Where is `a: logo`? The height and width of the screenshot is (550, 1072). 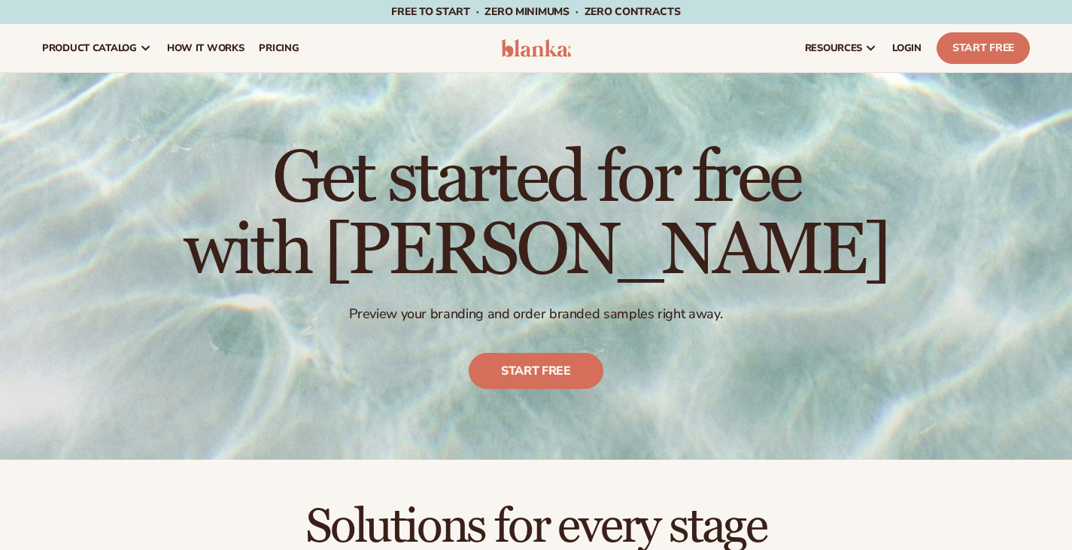
a: logo is located at coordinates (536, 48).